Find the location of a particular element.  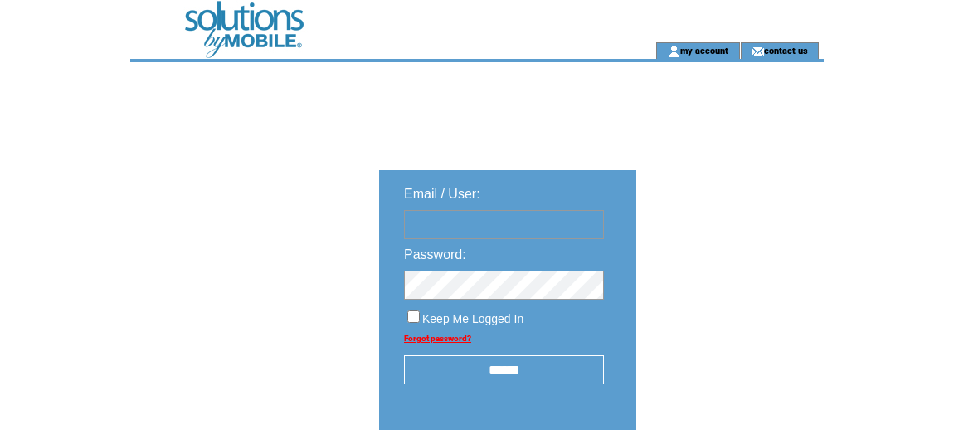

img: contact_us_icon.gif;jsessionid=77EF2D65BA679BEE9B08D6A71EE44235 is located at coordinates (758, 51).